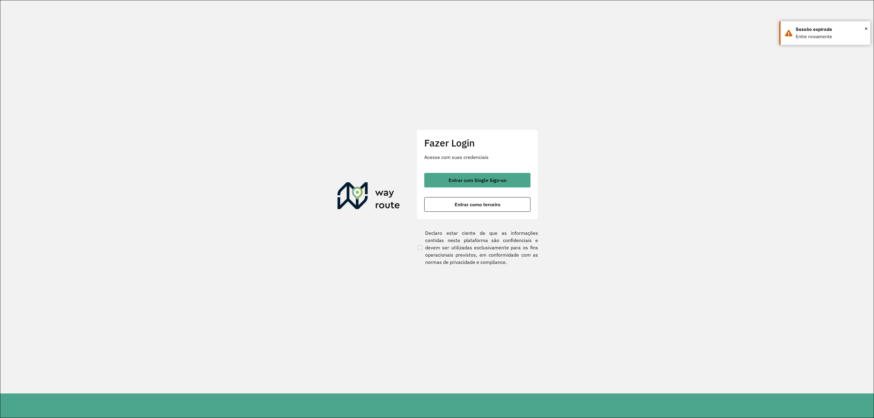 This screenshot has height=418, width=874. What do you see at coordinates (866, 29) in the screenshot?
I see `button: Close` at bounding box center [866, 29].